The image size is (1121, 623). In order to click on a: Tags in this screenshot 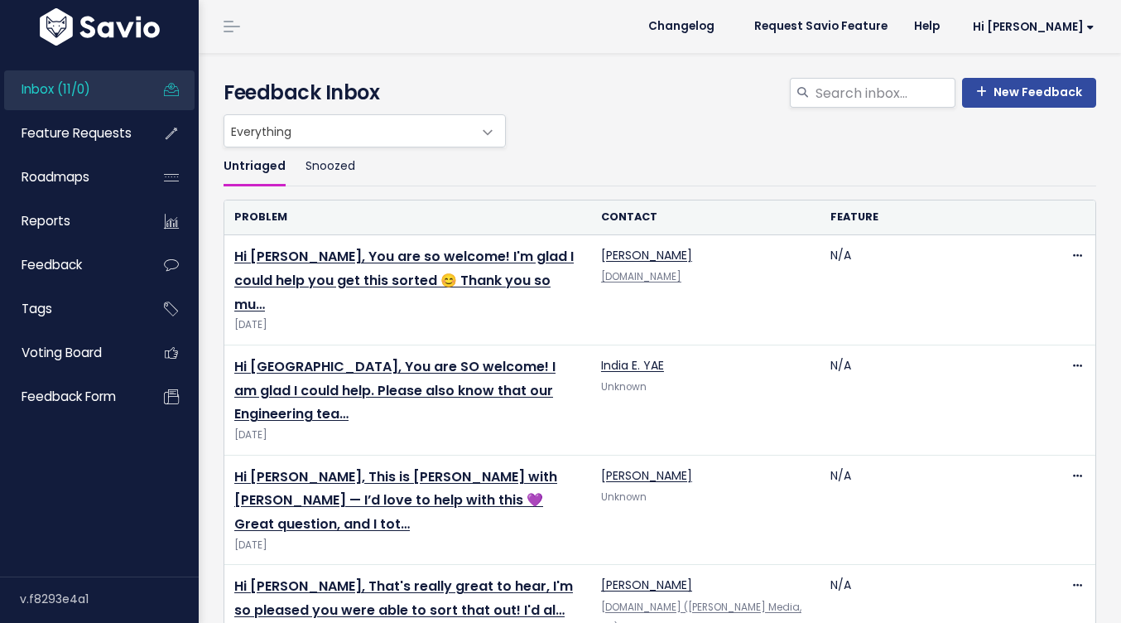, I will do `click(70, 309)`.